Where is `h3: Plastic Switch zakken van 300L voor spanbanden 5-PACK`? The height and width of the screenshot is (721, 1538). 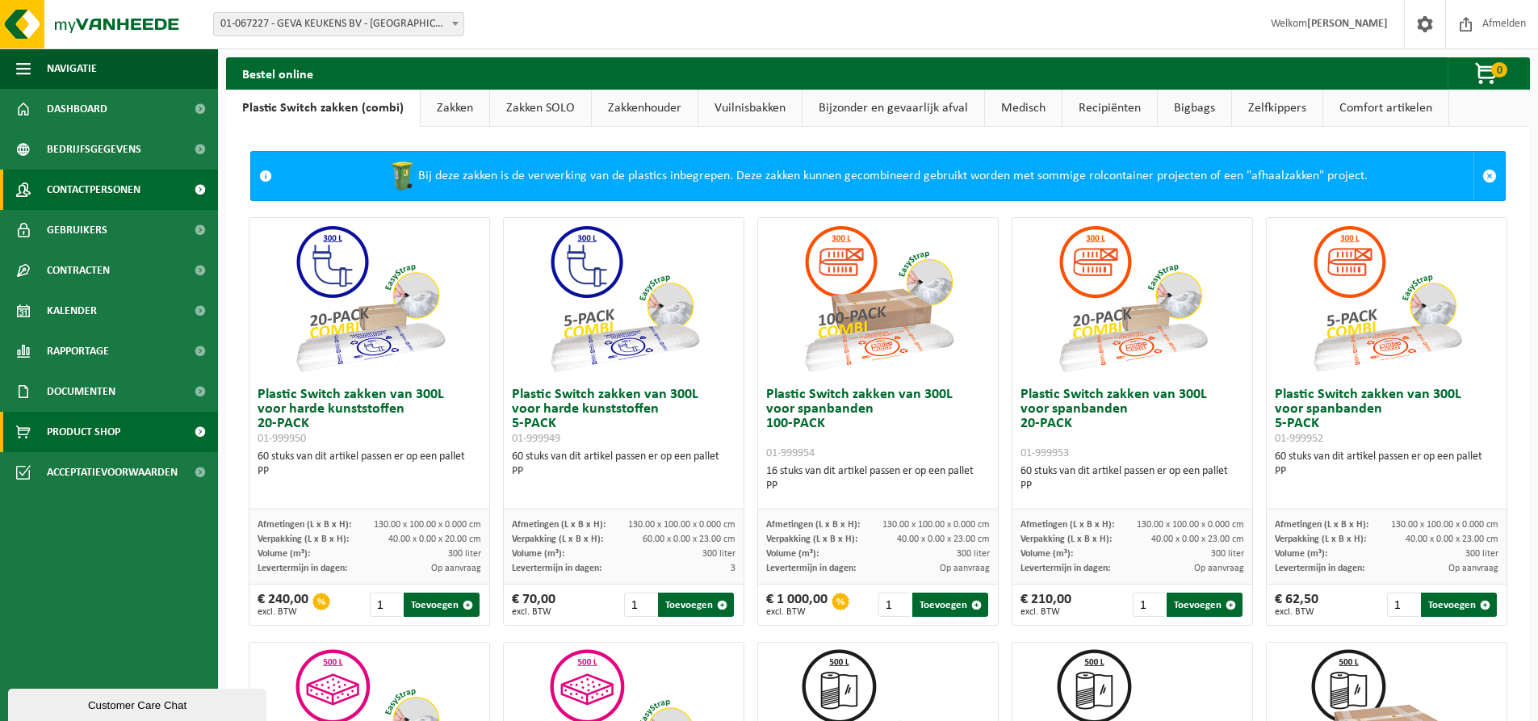
h3: Plastic Switch zakken van 300L voor spanbanden 5-PACK is located at coordinates (1387, 417).